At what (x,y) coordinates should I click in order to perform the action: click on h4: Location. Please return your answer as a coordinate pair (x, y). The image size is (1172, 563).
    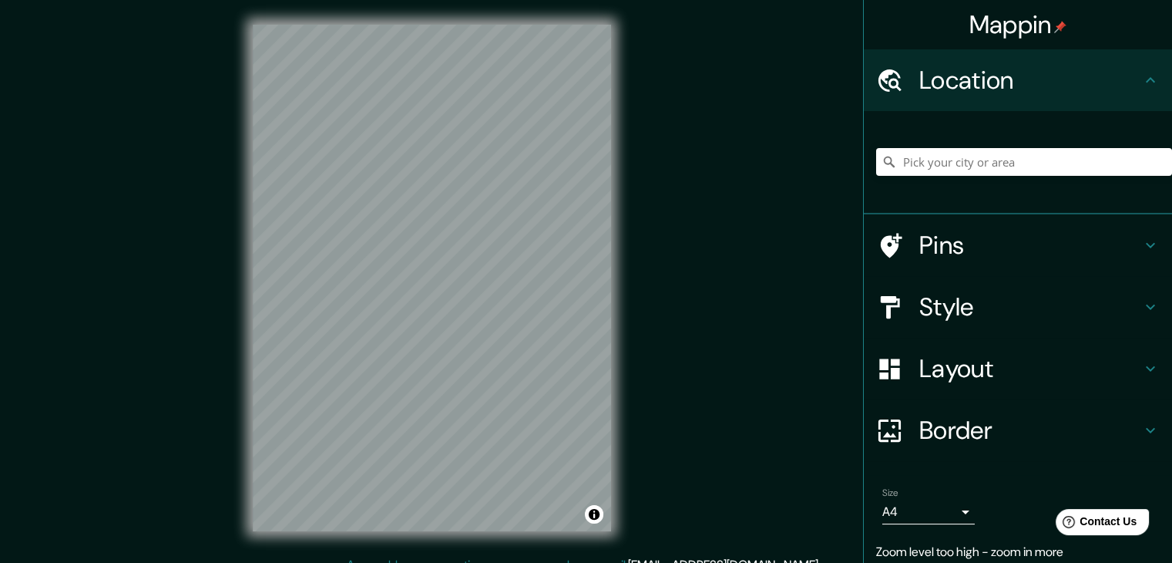
    Looking at the image, I should click on (1030, 80).